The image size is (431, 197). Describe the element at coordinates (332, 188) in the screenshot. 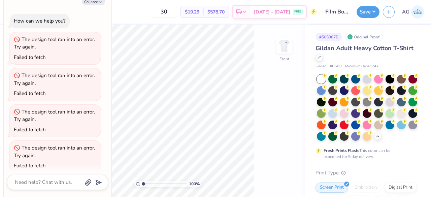

I see `div: Screen Print` at that location.